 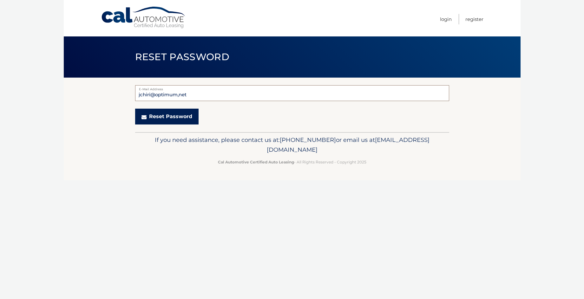 I want to click on strong: Cal Automotive Certified Auto Leasing, so click(x=256, y=162).